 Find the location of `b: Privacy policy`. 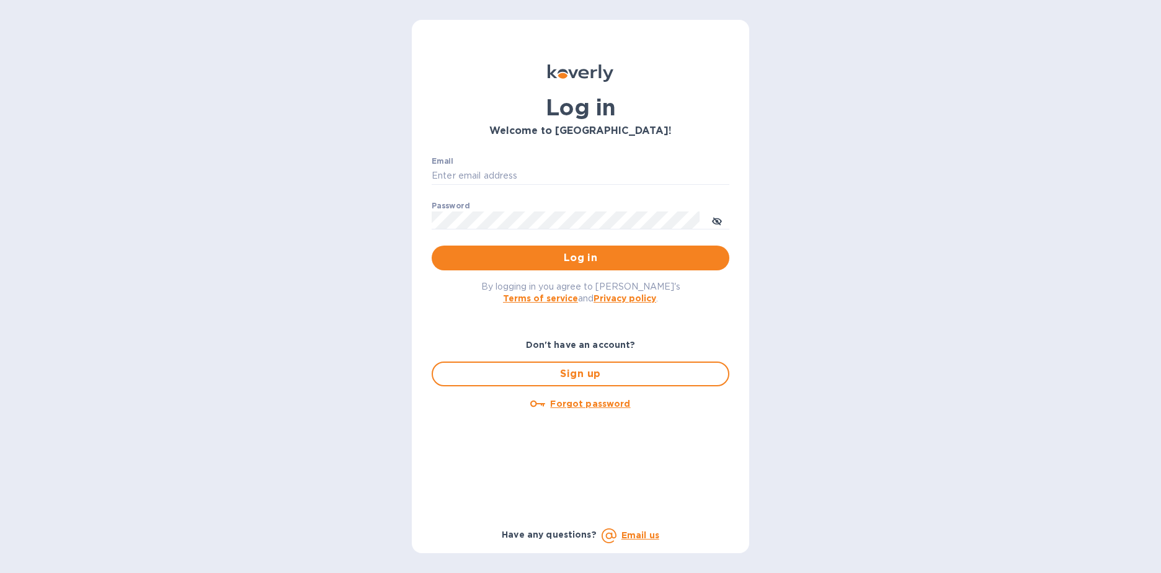

b: Privacy policy is located at coordinates (624, 298).